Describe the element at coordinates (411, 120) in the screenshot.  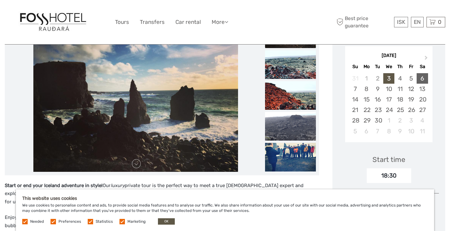
I see `div: Choose Friday, October 3rd, 2025` at that location.